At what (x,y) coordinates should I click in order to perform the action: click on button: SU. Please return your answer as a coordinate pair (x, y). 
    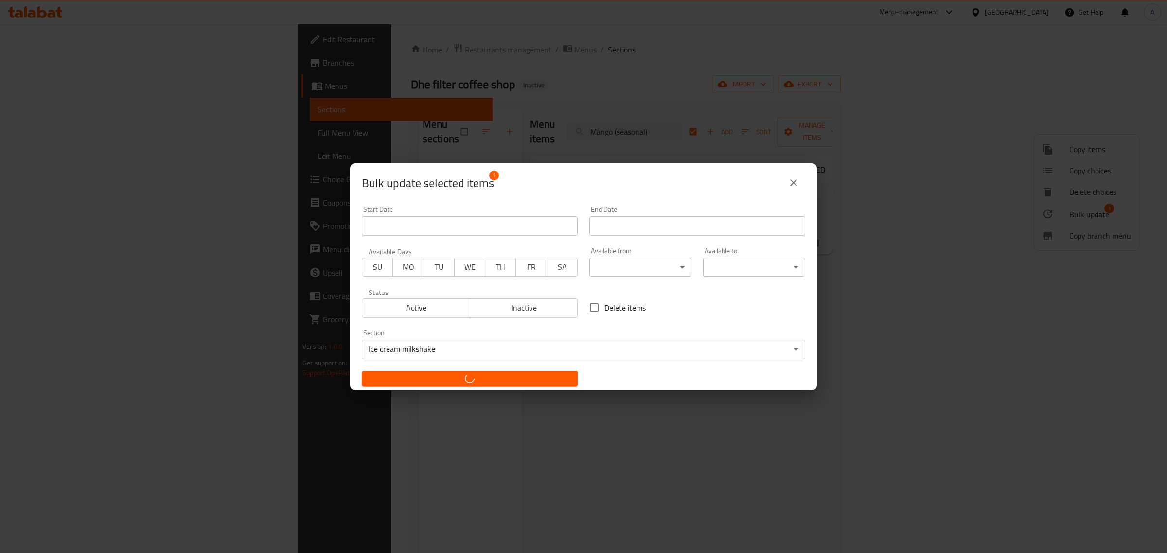
    Looking at the image, I should click on (377, 267).